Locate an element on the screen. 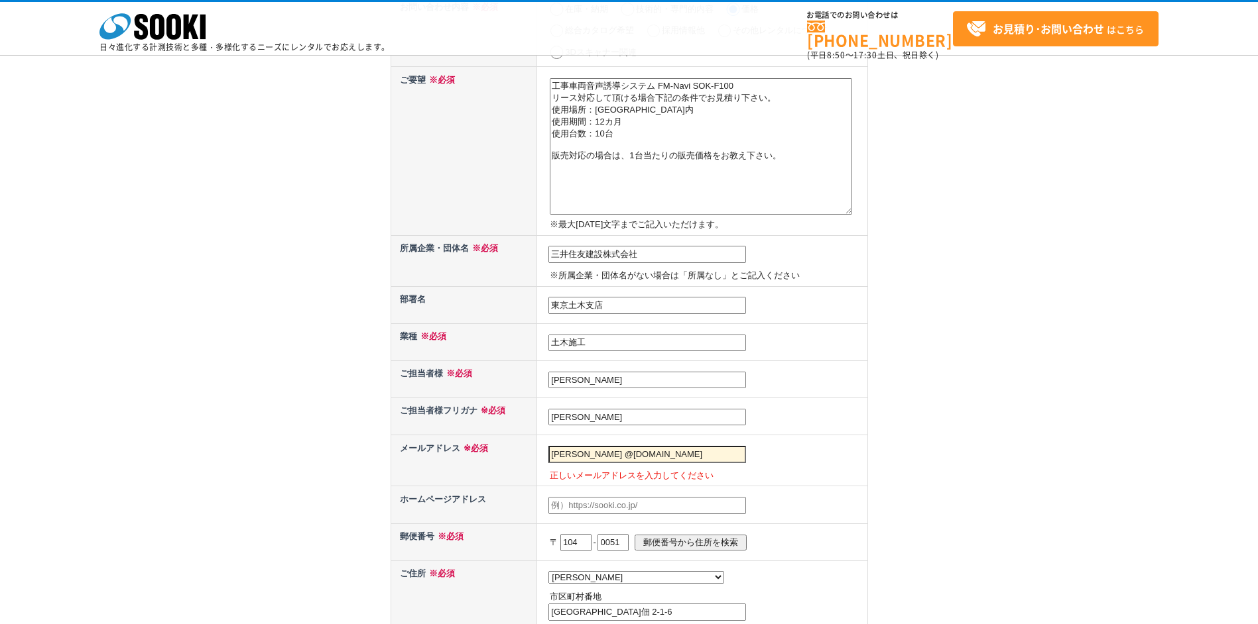  input: 例）ソーキ タロウ is located at coordinates (647, 418).